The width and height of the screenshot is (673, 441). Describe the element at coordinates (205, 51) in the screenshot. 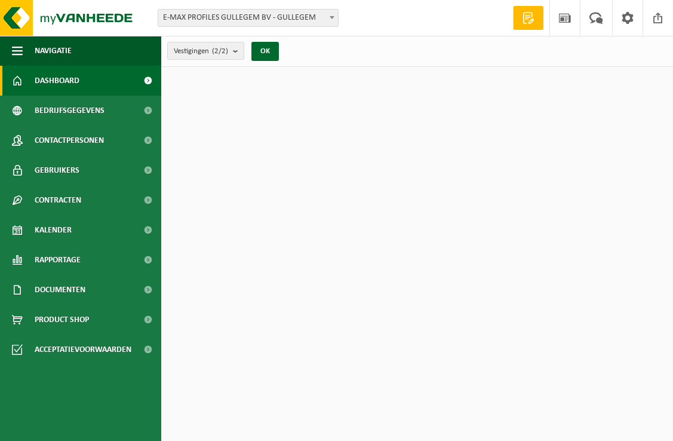

I see `button: Vestigingen(2/2)` at that location.